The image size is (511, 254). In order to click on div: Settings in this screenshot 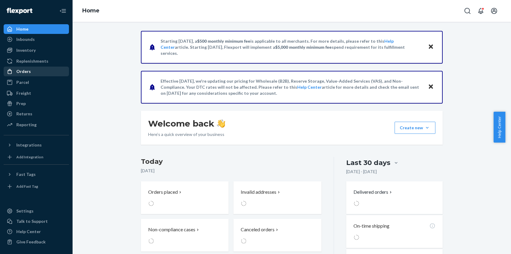, I will do `click(25, 211)`.